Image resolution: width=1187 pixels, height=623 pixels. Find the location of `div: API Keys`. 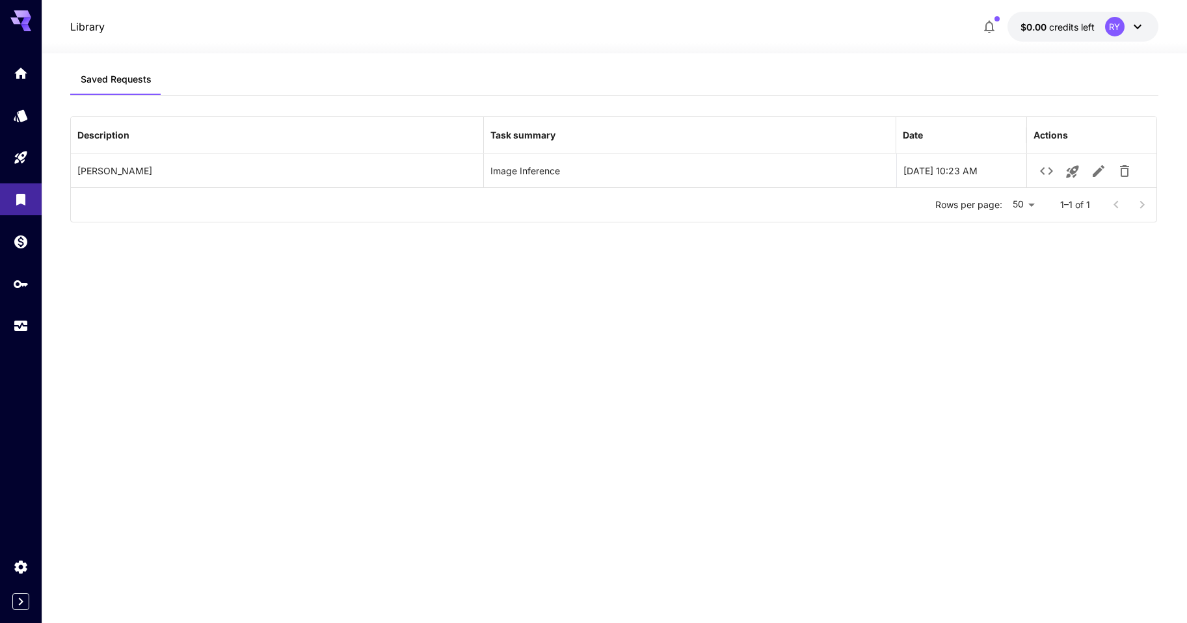

div: API Keys is located at coordinates (21, 283).